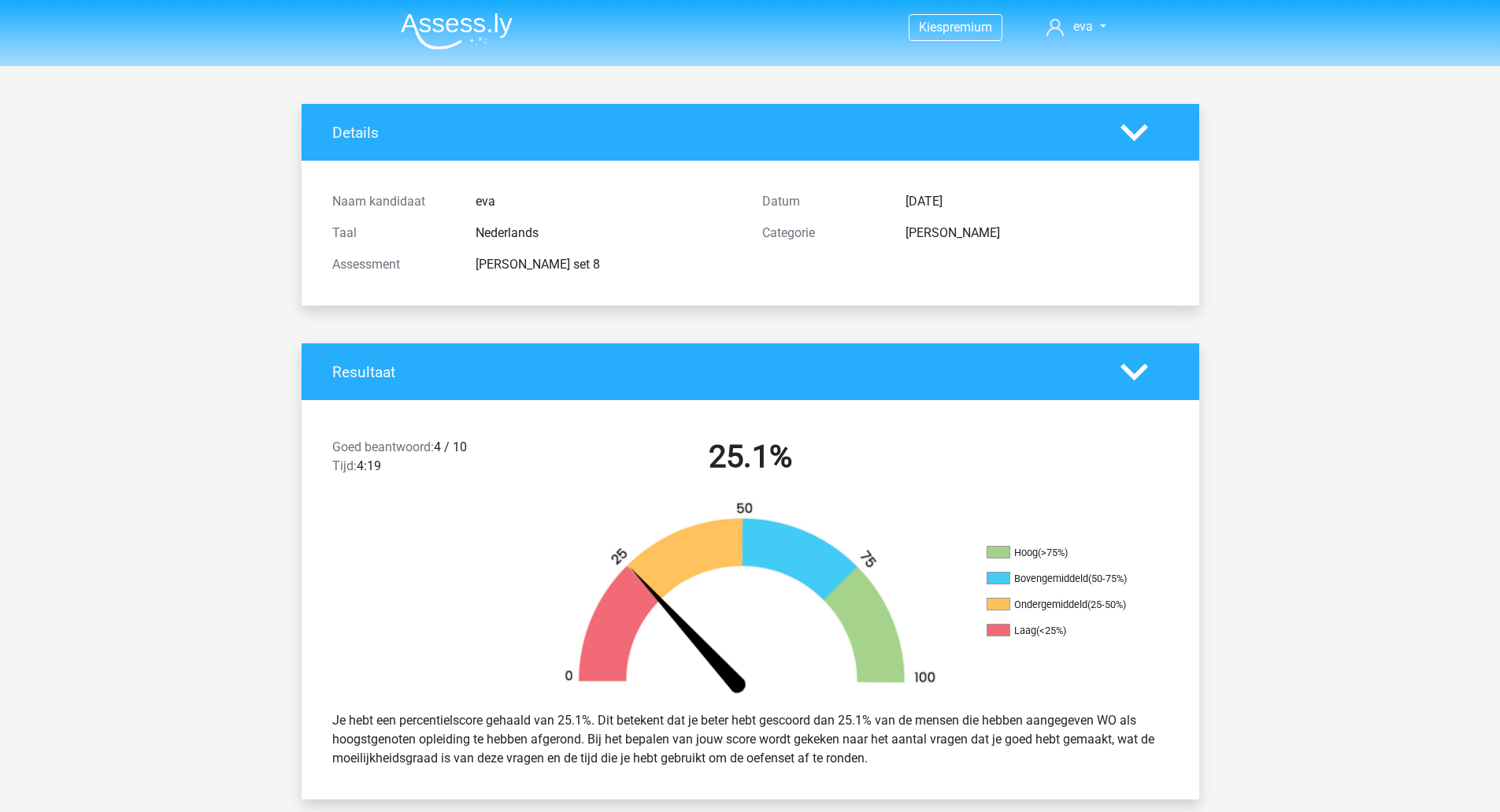 The image size is (1500, 812). What do you see at coordinates (1107, 577) in the screenshot?
I see `div: (50-75%)` at bounding box center [1107, 577].